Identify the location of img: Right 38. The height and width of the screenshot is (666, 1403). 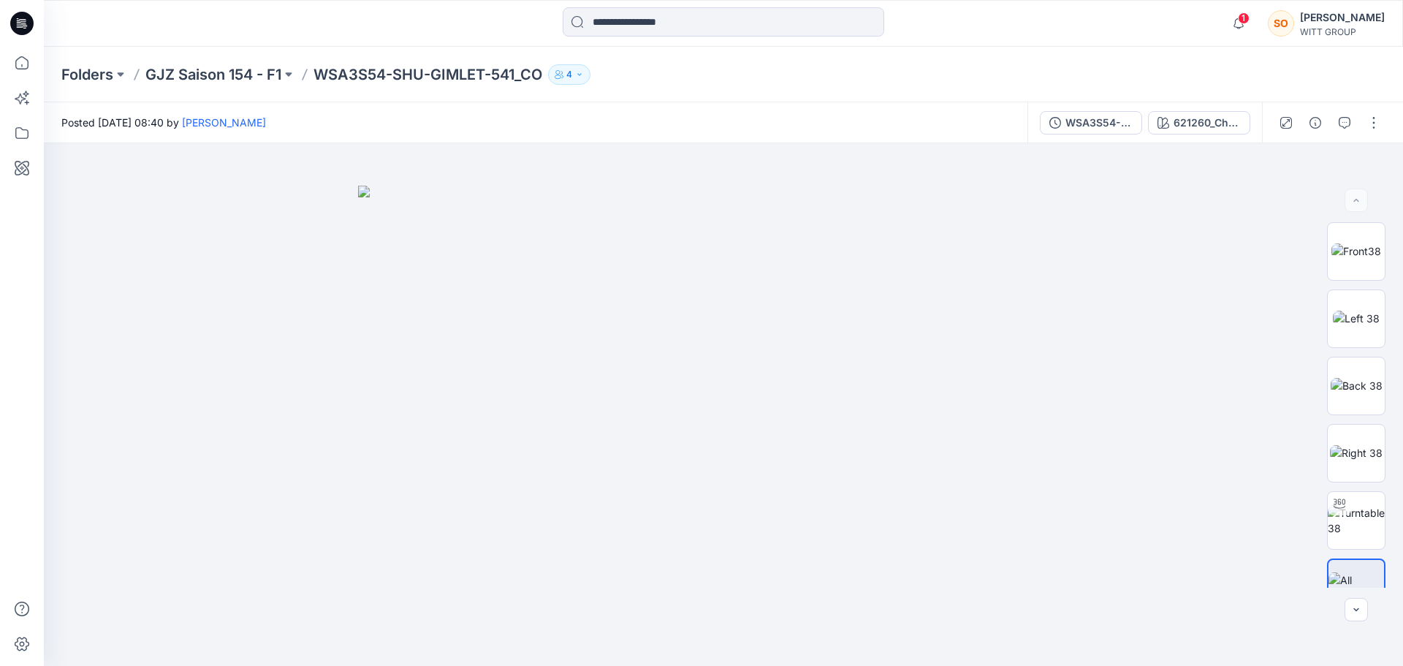
(1356, 452).